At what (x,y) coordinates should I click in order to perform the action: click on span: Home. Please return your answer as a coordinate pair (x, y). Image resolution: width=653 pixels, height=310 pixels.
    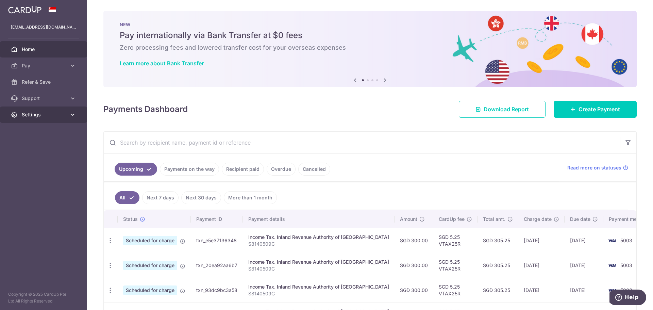
    Looking at the image, I should click on (44, 49).